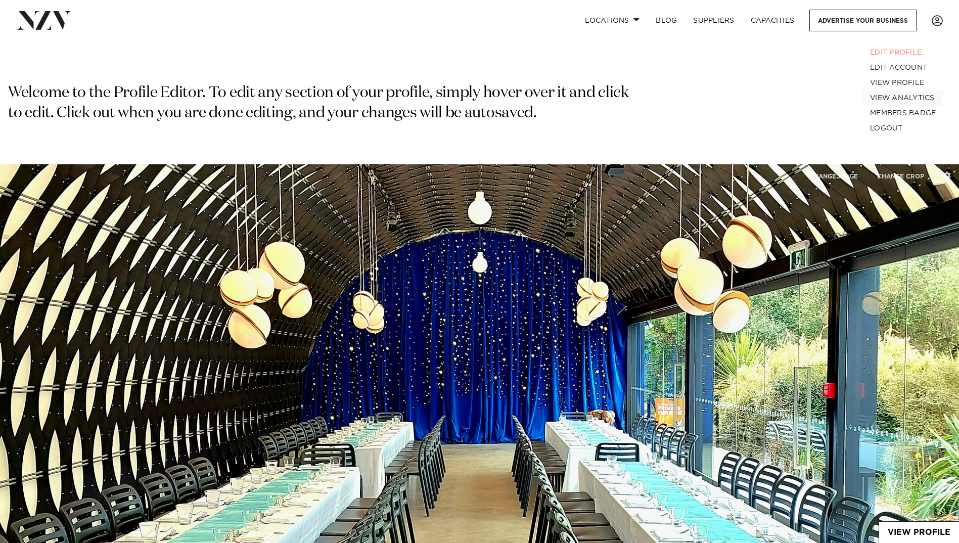 The image size is (959, 543). What do you see at coordinates (834, 176) in the screenshot?
I see `button: CHANGE IMAGE` at bounding box center [834, 176].